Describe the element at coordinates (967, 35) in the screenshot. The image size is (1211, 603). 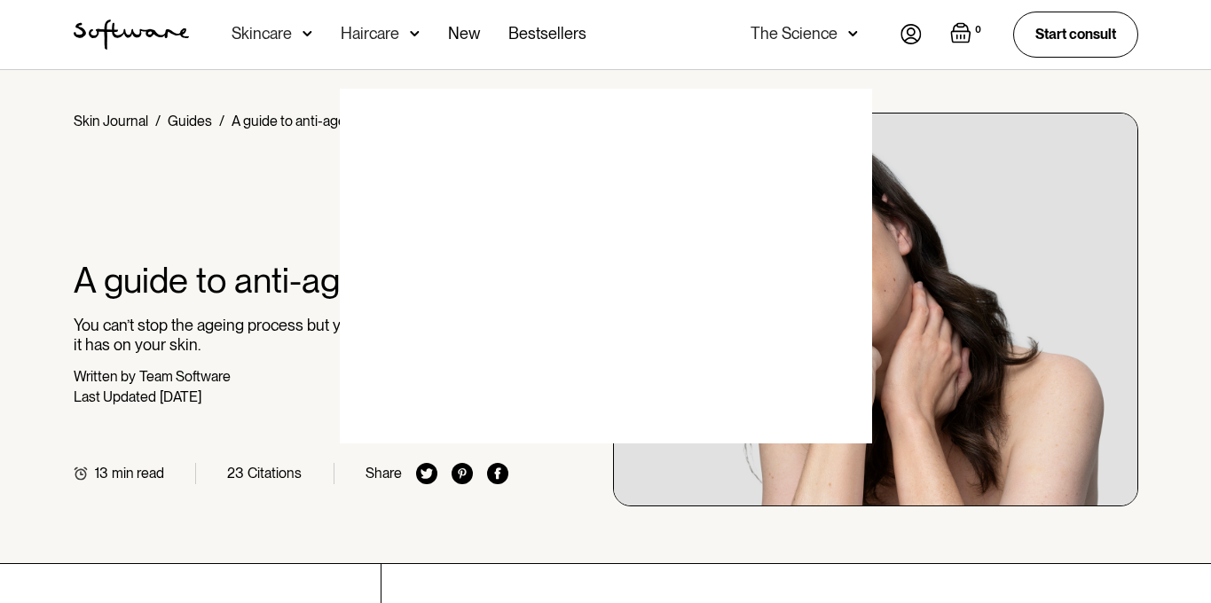
I see `a: Open empty cart` at that location.